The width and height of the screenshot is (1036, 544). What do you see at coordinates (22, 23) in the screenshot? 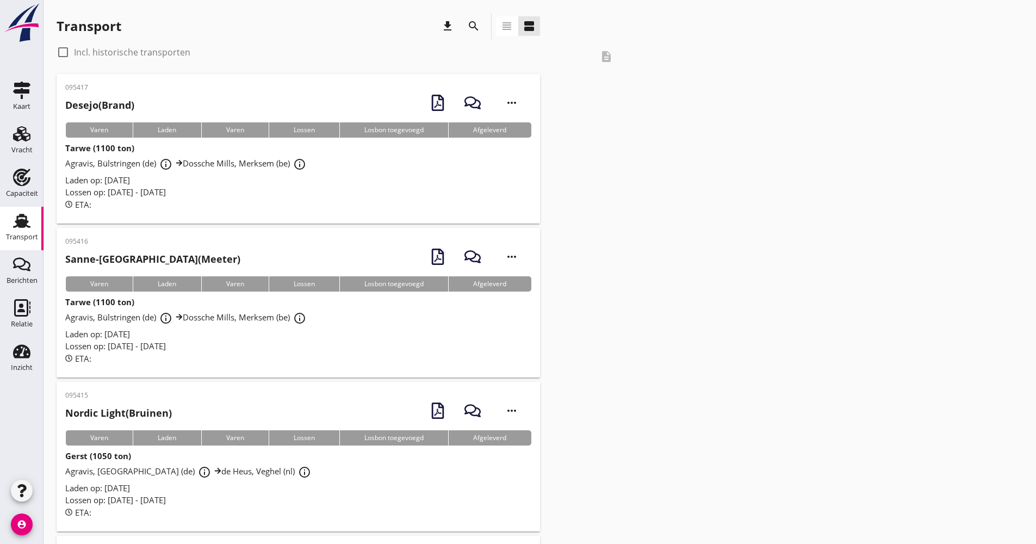
I see `img: logo-small.a267ee39.svg` at bounding box center [22, 23].